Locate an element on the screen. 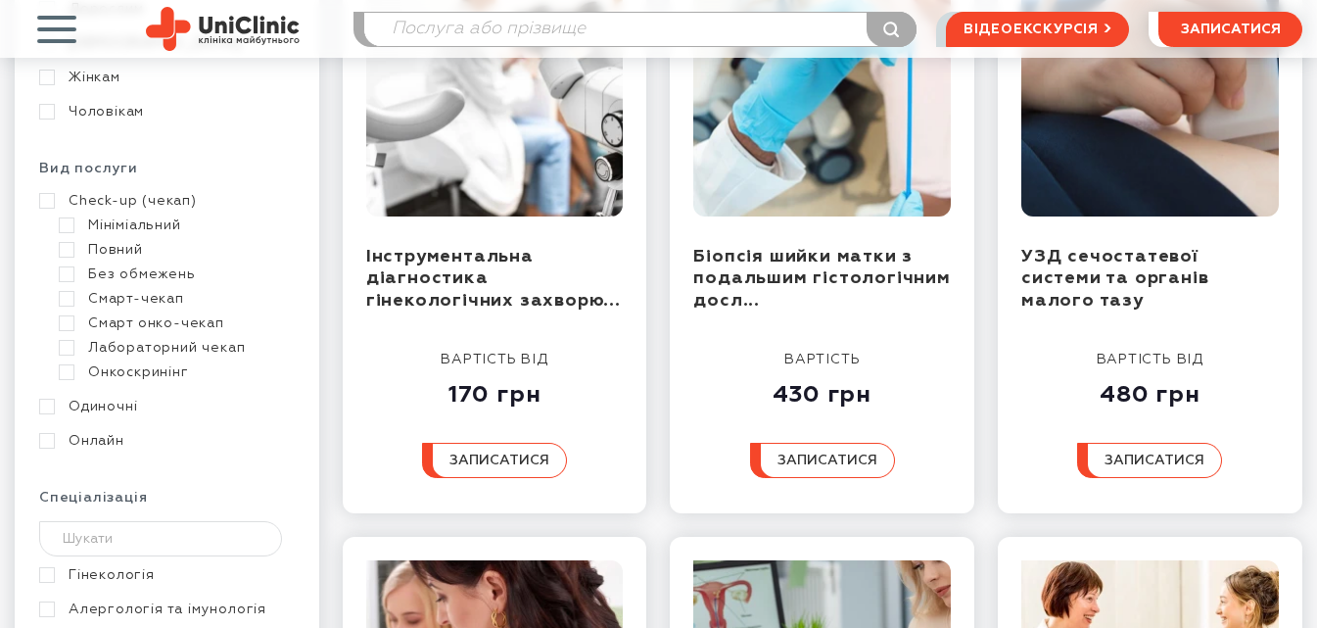  a: Інструментальна діагностика гінекологічних захворю... is located at coordinates (494, 278).